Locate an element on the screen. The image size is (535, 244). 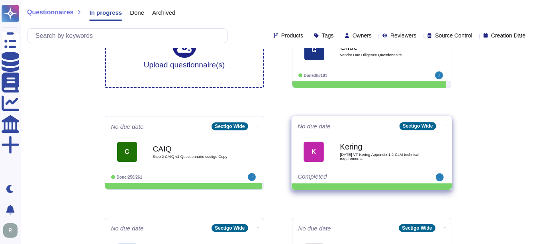
div: G is located at coordinates (314, 50).